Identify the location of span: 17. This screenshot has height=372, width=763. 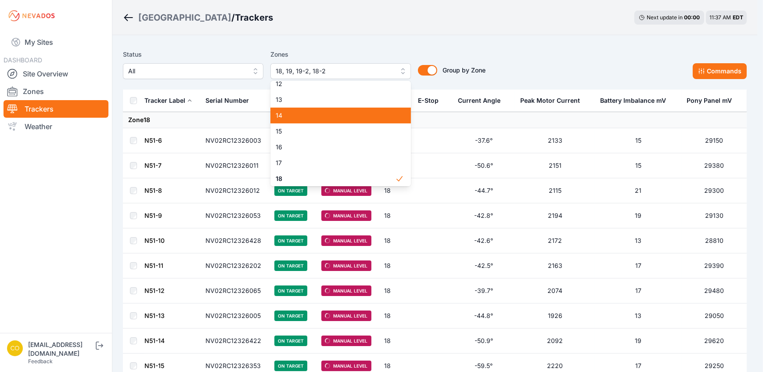
(335, 163).